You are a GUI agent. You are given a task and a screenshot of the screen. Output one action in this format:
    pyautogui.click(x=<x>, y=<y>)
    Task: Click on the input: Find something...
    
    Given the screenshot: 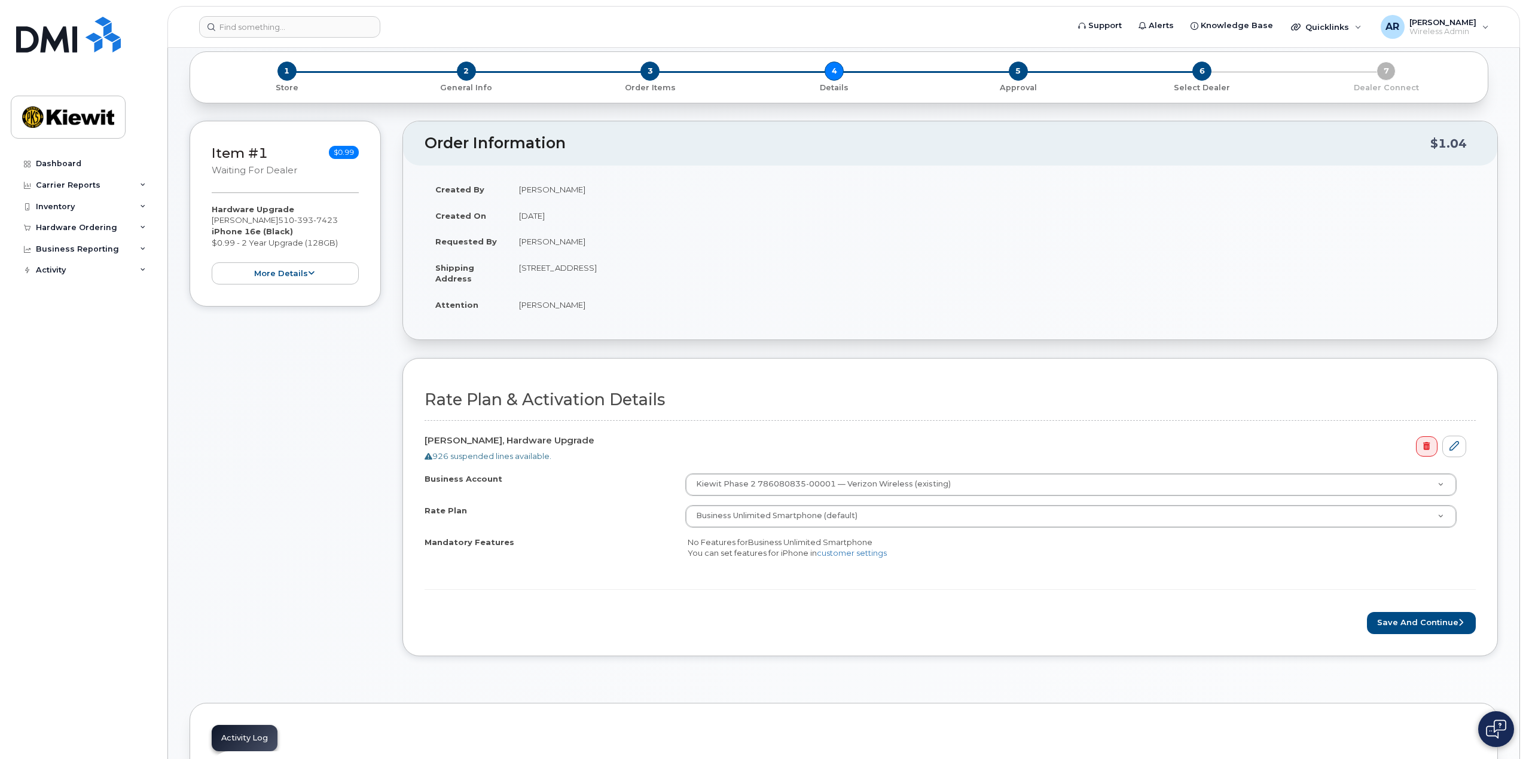 What is the action you would take?
    pyautogui.click(x=289, y=27)
    